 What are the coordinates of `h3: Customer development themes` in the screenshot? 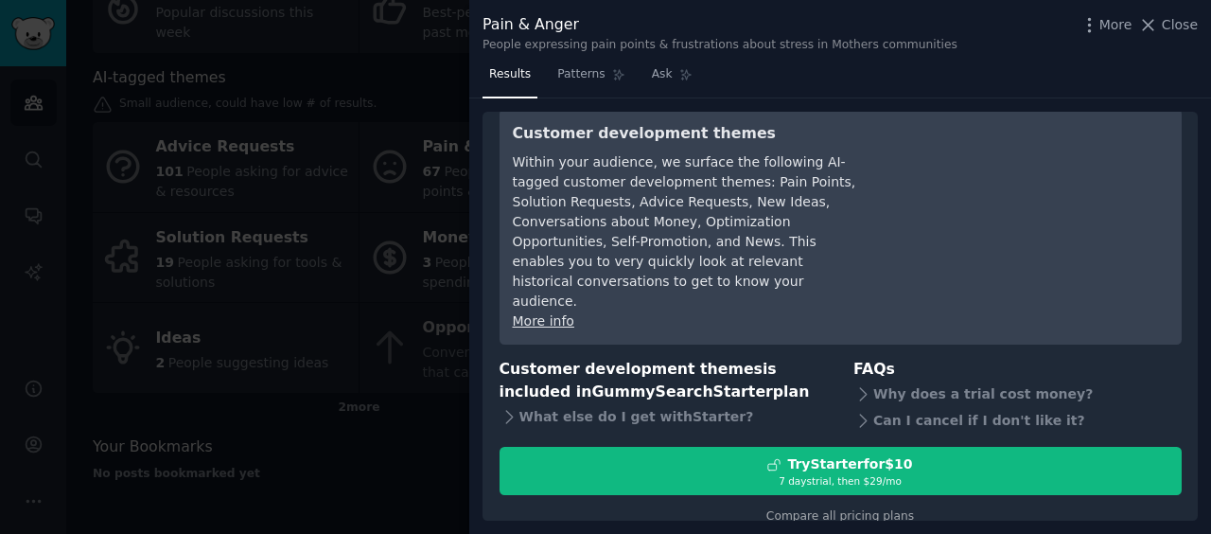 It's located at (685, 133).